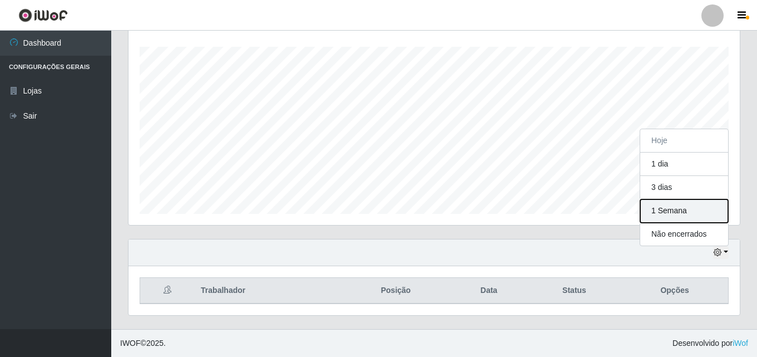 The height and width of the screenshot is (357, 757). I want to click on th: Data, so click(489, 291).